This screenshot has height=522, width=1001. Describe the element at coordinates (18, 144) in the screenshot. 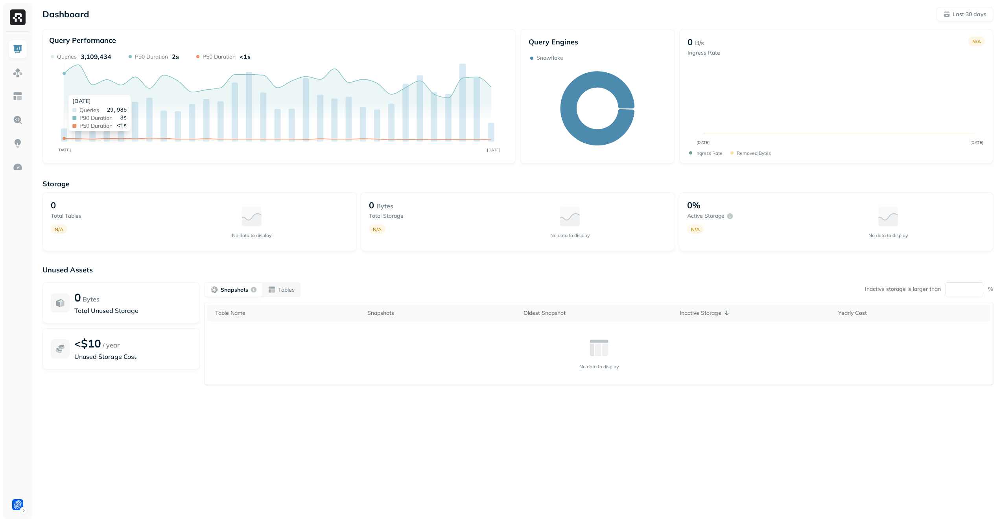

I see `img: Insights` at that location.